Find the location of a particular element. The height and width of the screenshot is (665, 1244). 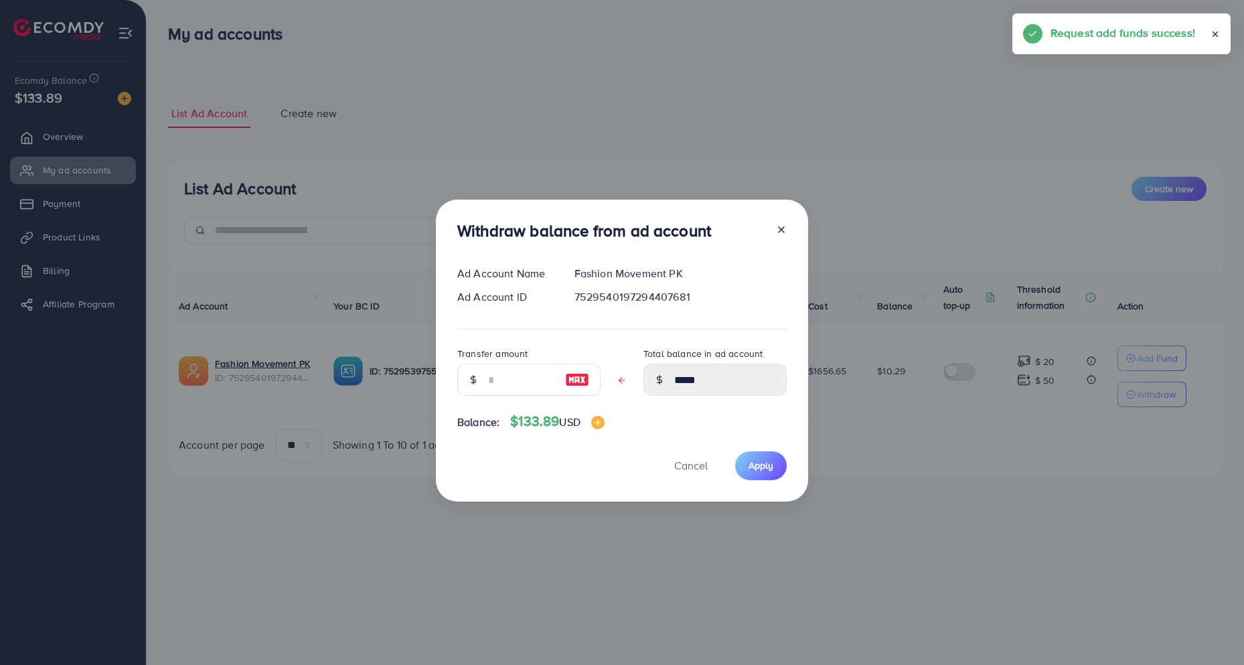

button: Apply is located at coordinates (760, 465).